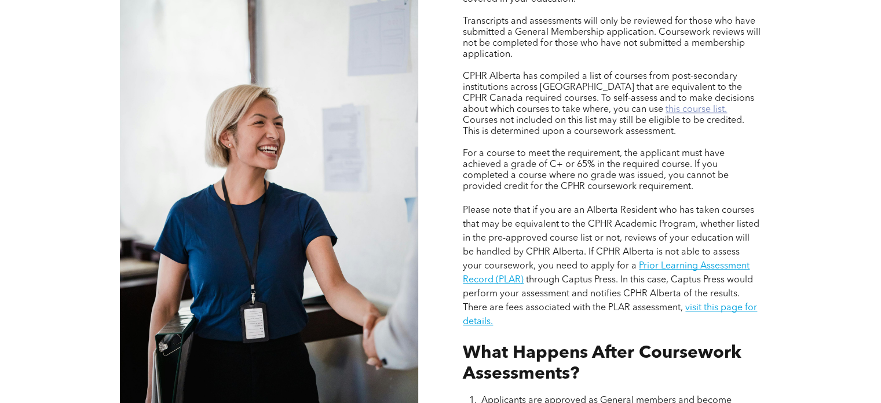 The height and width of the screenshot is (403, 881). I want to click on span: What Happens After Coursework Assessments?, so click(602, 363).